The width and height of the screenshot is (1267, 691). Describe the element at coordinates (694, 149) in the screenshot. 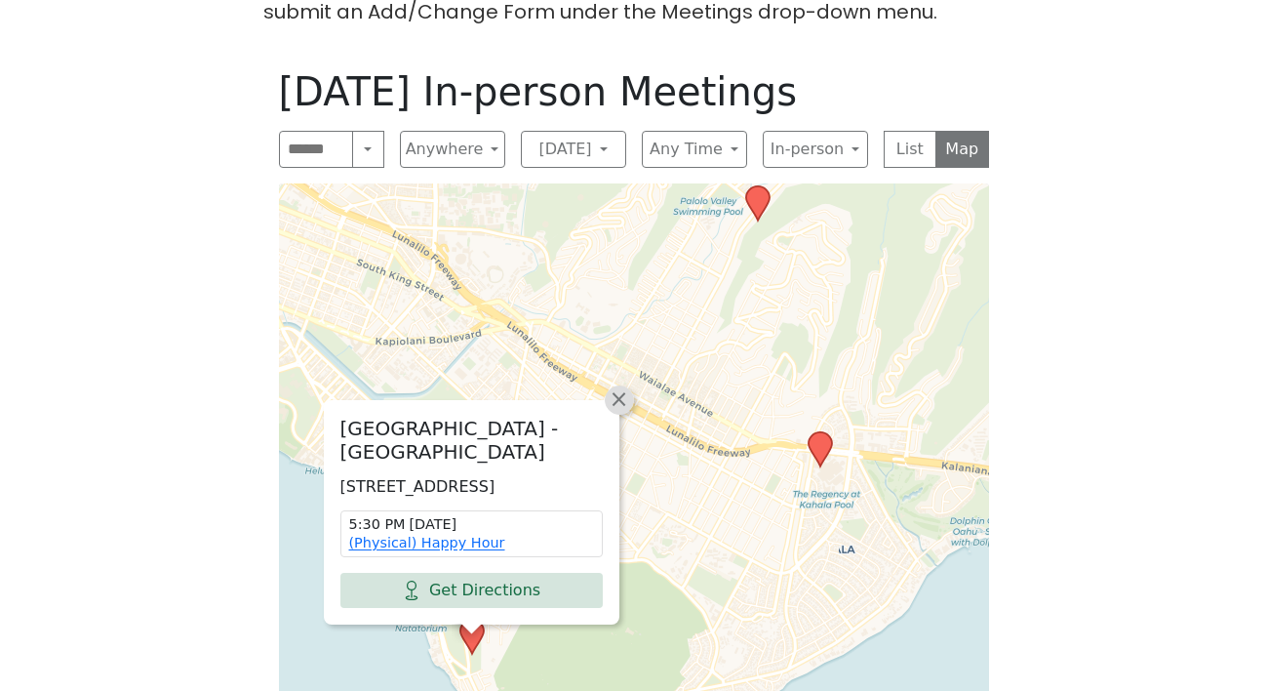

I see `button: Any Time` at that location.